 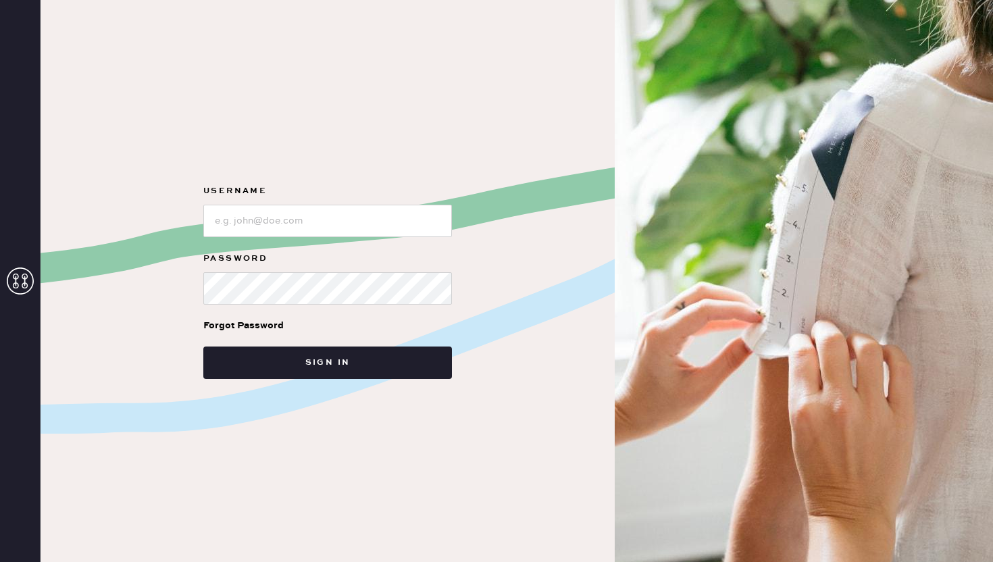 I want to click on label: Username, so click(x=328, y=191).